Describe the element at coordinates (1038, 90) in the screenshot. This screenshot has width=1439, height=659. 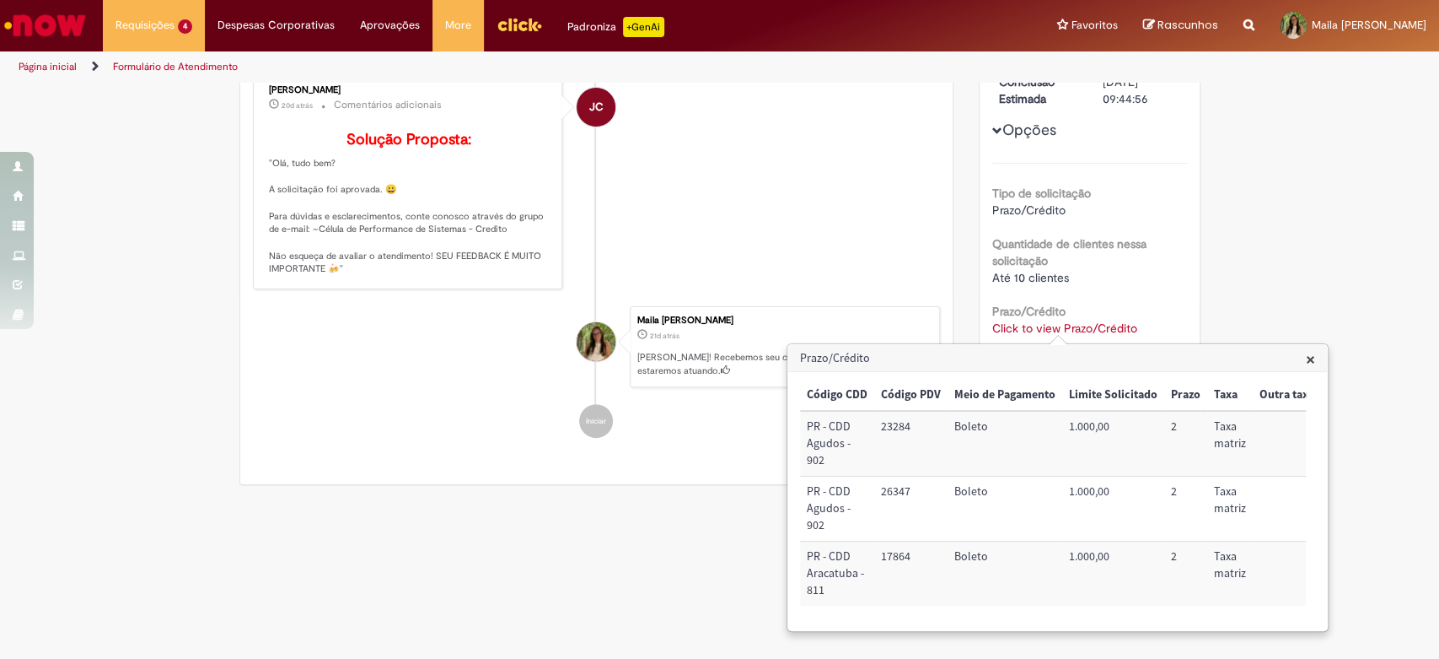
I see `dt: Conclusão Estimada` at that location.